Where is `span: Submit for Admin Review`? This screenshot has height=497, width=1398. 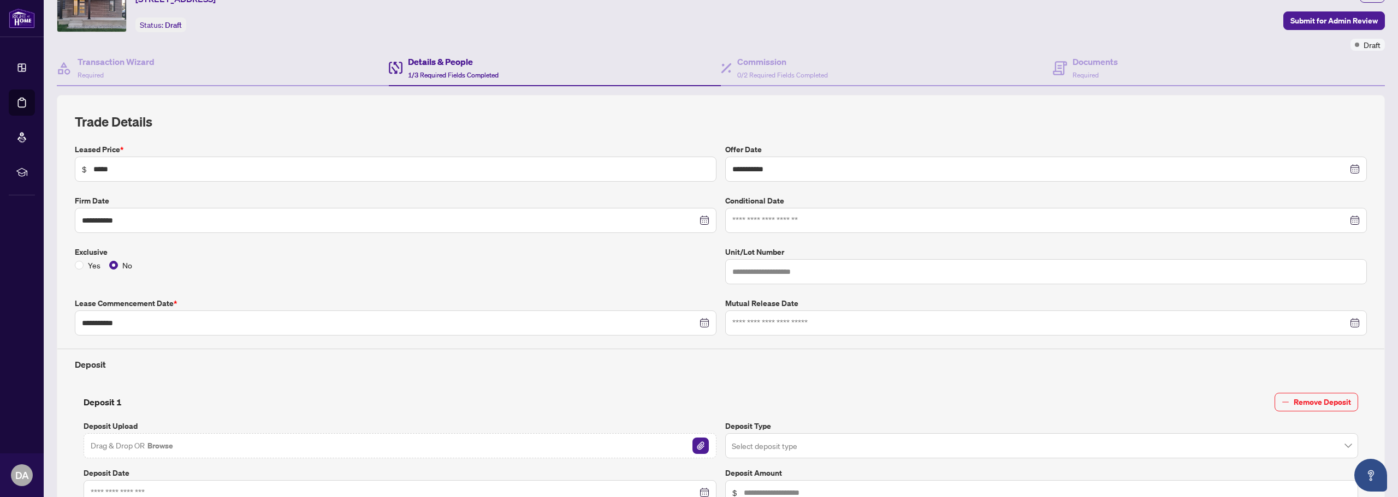
span: Submit for Admin Review is located at coordinates (1334, 21).